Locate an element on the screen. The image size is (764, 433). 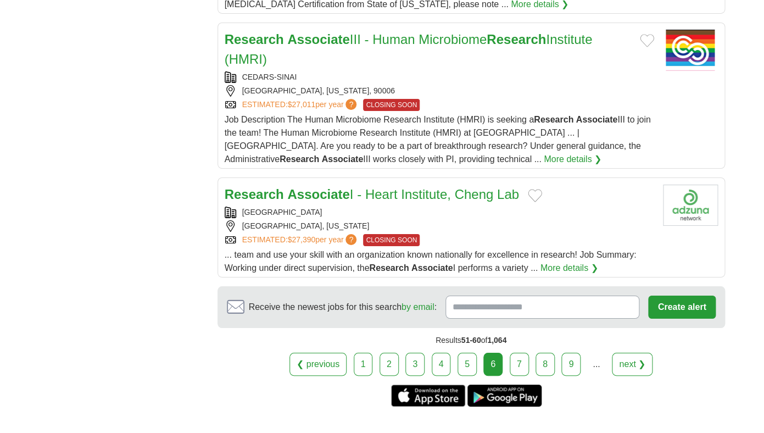
a: 5 is located at coordinates (467, 364).